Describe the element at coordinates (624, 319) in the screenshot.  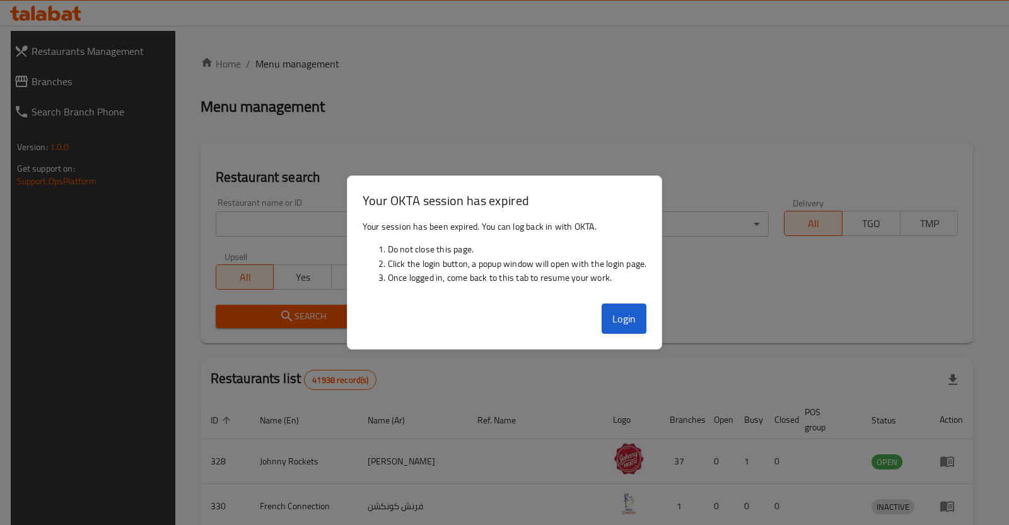
I see `button: Login` at that location.